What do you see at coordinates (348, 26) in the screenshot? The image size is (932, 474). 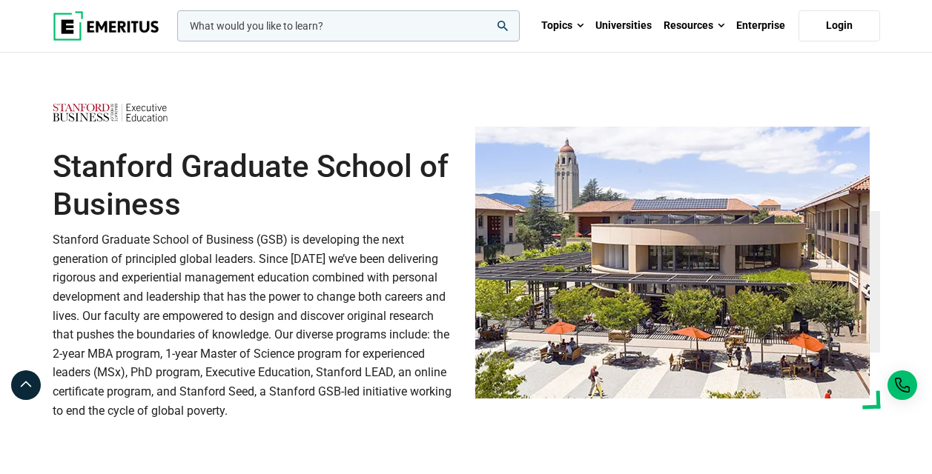 I see `input: woocommerce-product-search-field-0` at bounding box center [348, 26].